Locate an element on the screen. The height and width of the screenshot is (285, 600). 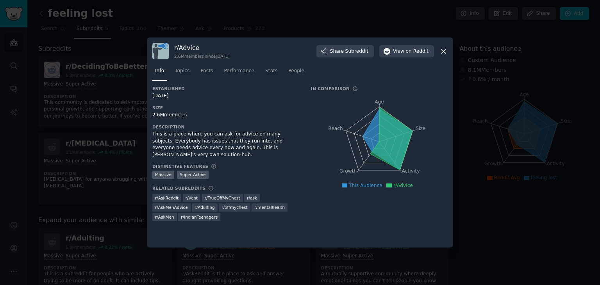
h3: Distinctive Features is located at coordinates (180, 166).